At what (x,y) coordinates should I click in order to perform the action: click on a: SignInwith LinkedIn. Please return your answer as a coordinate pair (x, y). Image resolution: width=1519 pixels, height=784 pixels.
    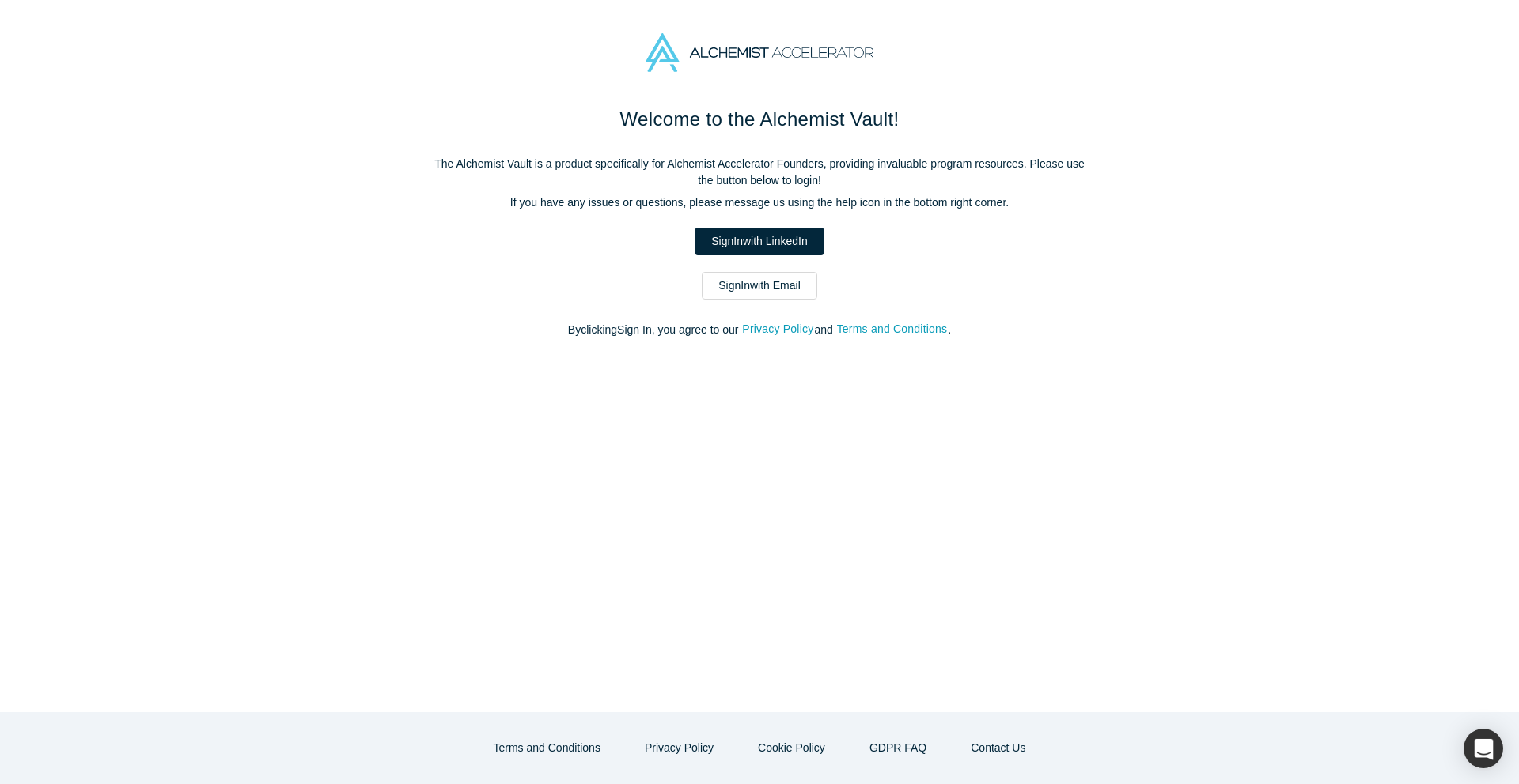
    Looking at the image, I should click on (759, 241).